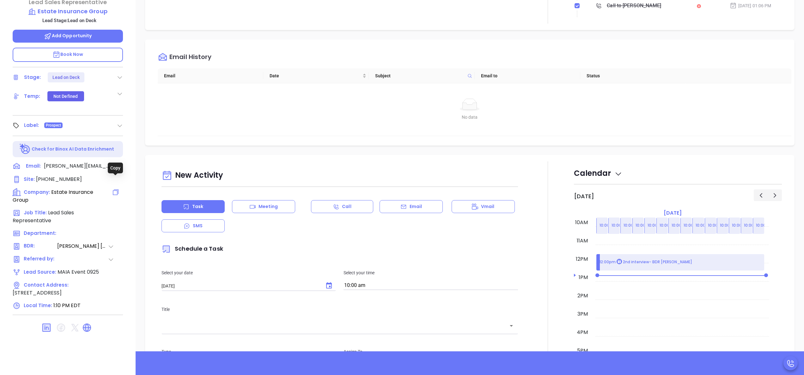 The width and height of the screenshot is (804, 375). I want to click on span: BDR:, so click(40, 246).